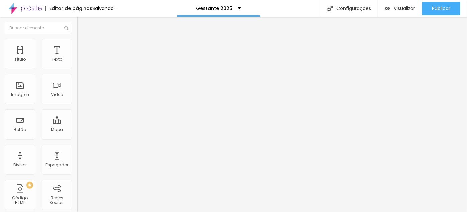 This screenshot has width=467, height=212. Describe the element at coordinates (57, 200) in the screenshot. I see `div: Redes Sociais` at that location.